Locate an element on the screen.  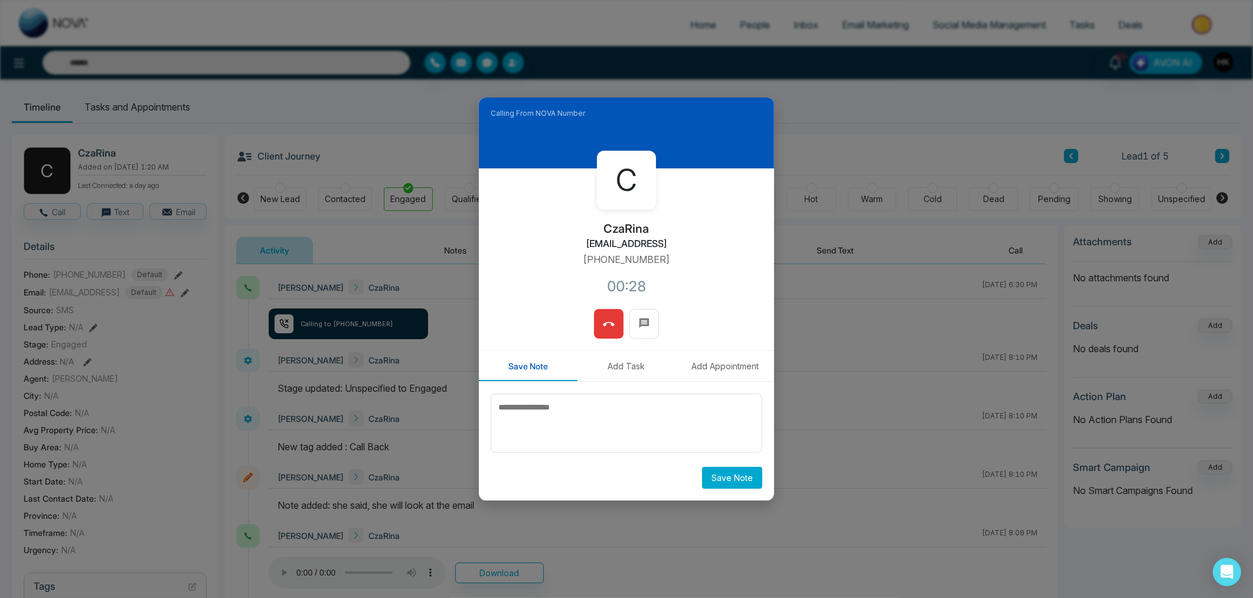
div: 00:28 is located at coordinates (627, 286).